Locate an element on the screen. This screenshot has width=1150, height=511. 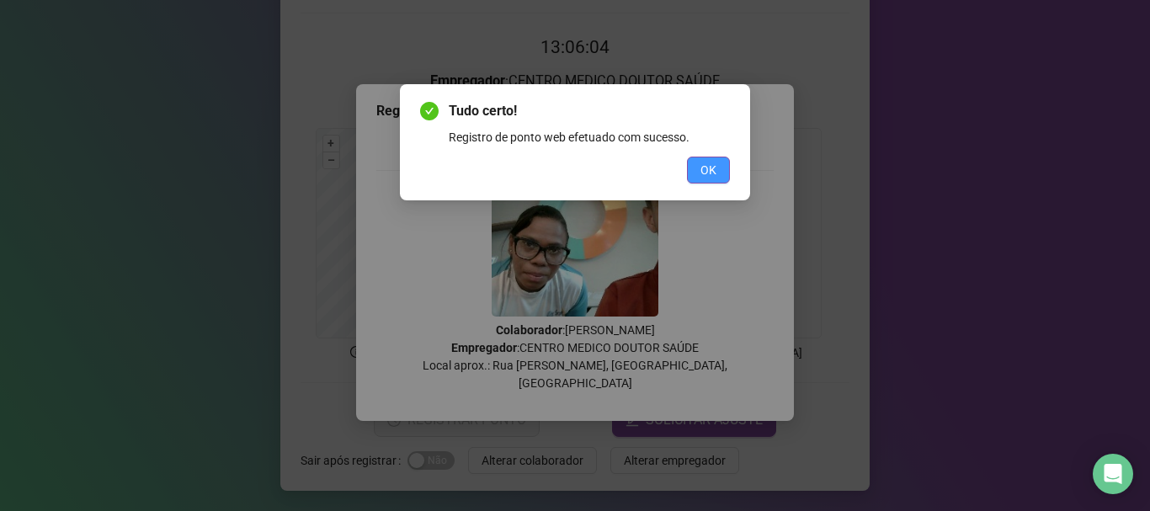
div: Open Intercom Messenger is located at coordinates (1113, 474).